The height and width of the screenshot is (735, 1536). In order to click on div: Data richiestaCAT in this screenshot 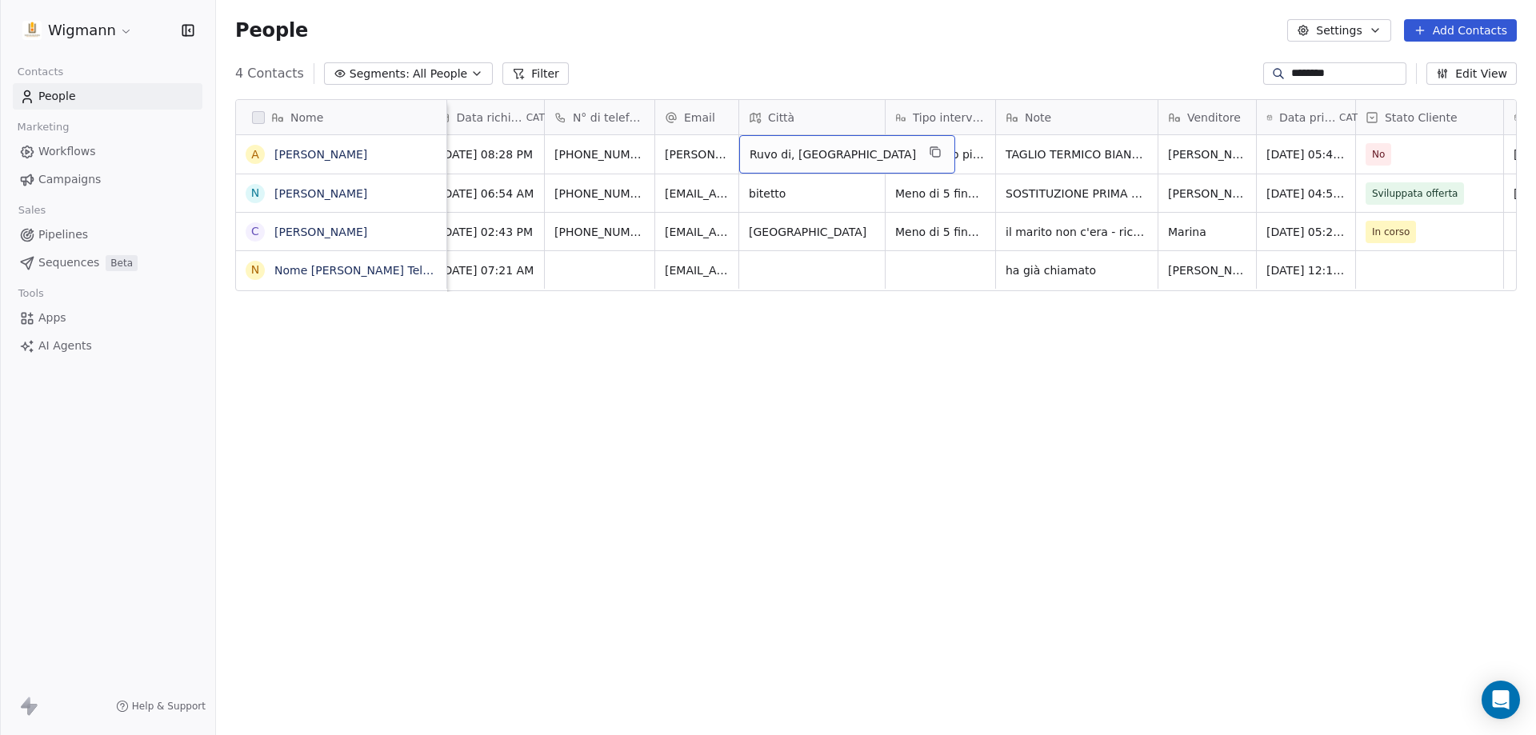, I will do `click(486, 117)`.